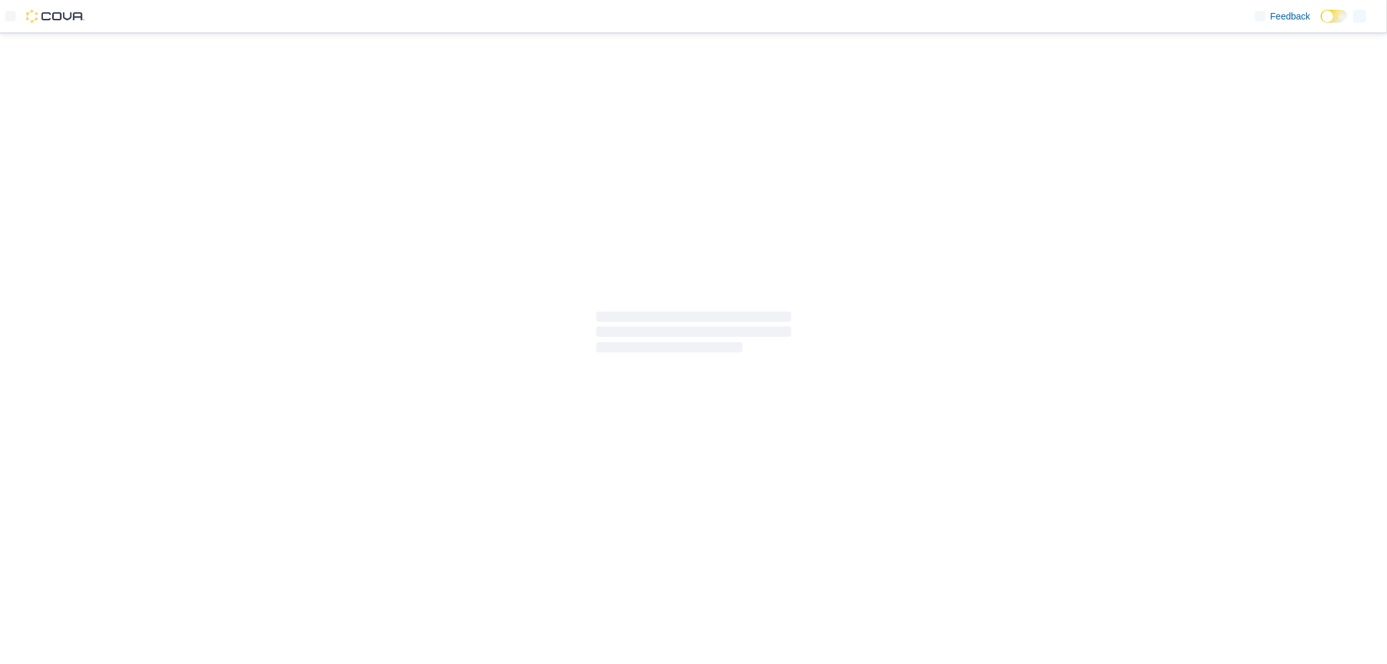  What do you see at coordinates (55, 16) in the screenshot?
I see `img: Cova` at bounding box center [55, 16].